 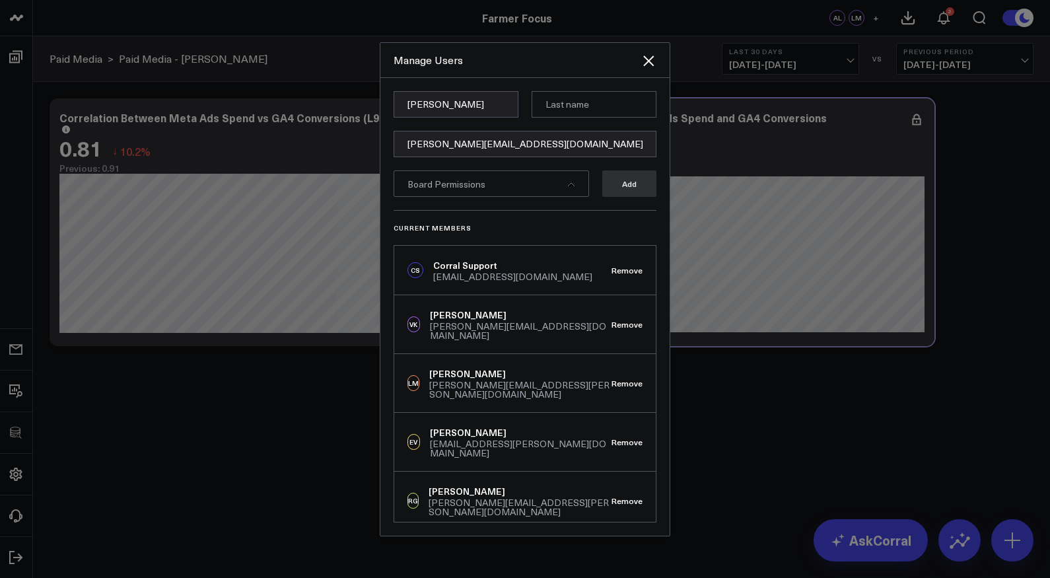 What do you see at coordinates (517, 60) in the screenshot?
I see `div: Manage Users` at bounding box center [517, 60].